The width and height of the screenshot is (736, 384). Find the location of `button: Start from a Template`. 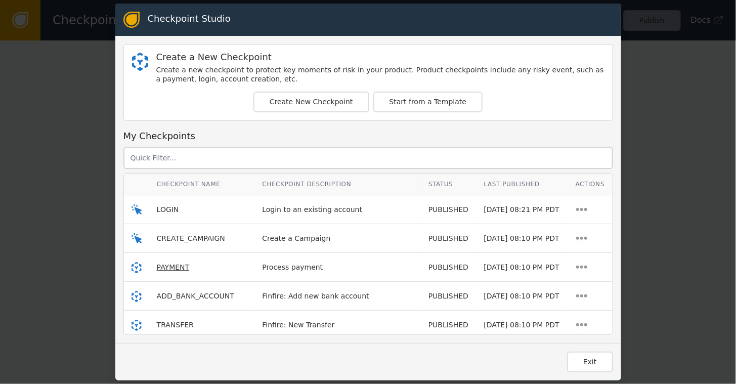

button: Start from a Template is located at coordinates (428, 102).